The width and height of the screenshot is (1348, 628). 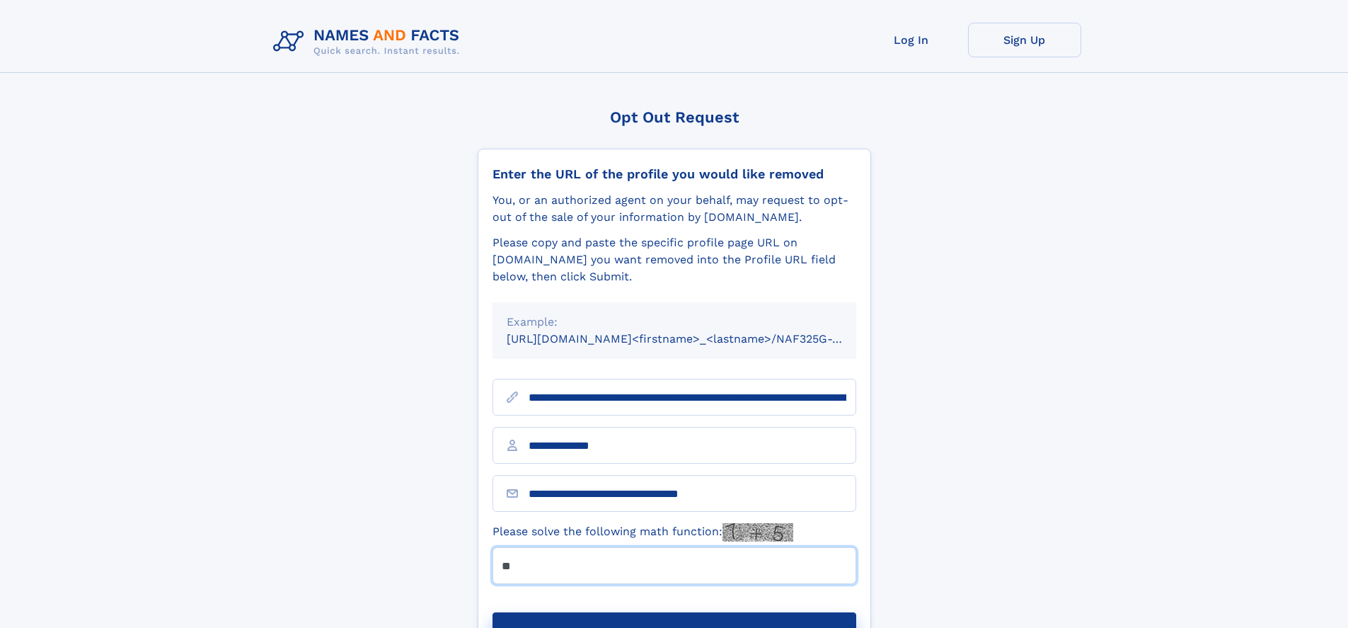 I want to click on div: Enter the URL of the profile you would like removed, so click(x=674, y=174).